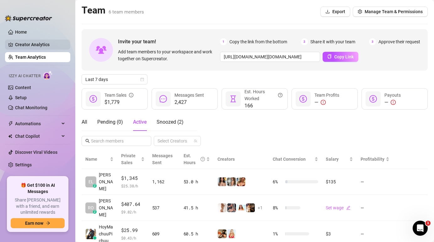 The width and height of the screenshot is (434, 242). What do you see at coordinates (91, 208) in the screenshot?
I see `span: RO` at bounding box center [91, 208].